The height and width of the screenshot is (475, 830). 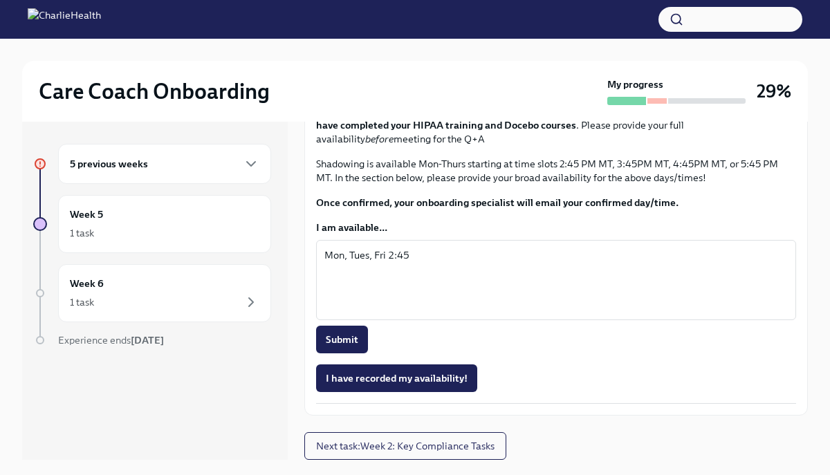 What do you see at coordinates (556, 280) in the screenshot?
I see `textarea: Mon, Tues, Fri 2:45` at bounding box center [556, 280].